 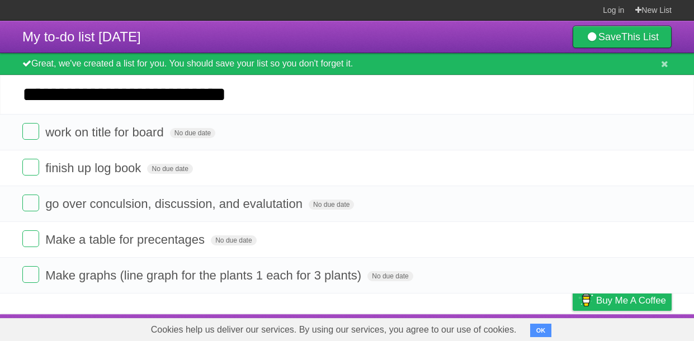 I want to click on img: Buy me a coffee, so click(x=586, y=300).